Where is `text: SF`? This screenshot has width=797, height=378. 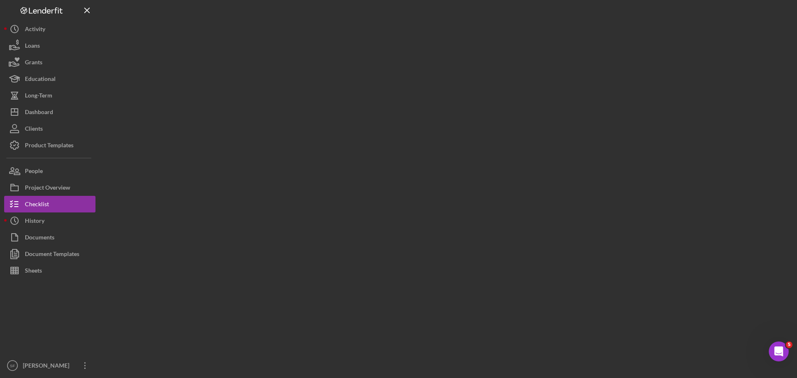 text: SF is located at coordinates (12, 366).